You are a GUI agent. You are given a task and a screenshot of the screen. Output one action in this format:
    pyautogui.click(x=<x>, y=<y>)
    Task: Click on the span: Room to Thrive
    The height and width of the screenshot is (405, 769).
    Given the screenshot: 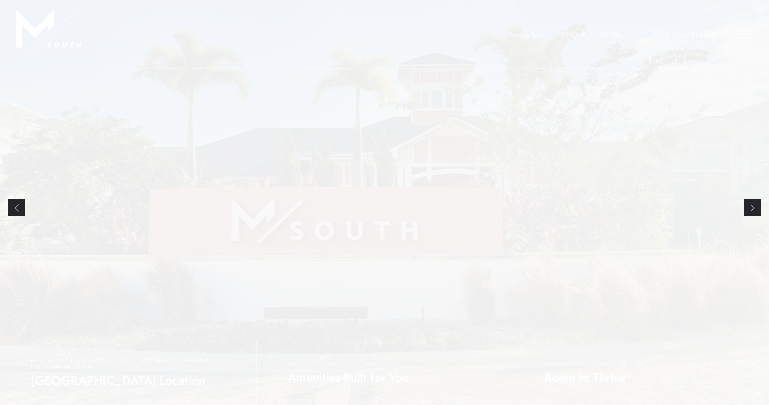 What is the action you would take?
    pyautogui.click(x=594, y=377)
    